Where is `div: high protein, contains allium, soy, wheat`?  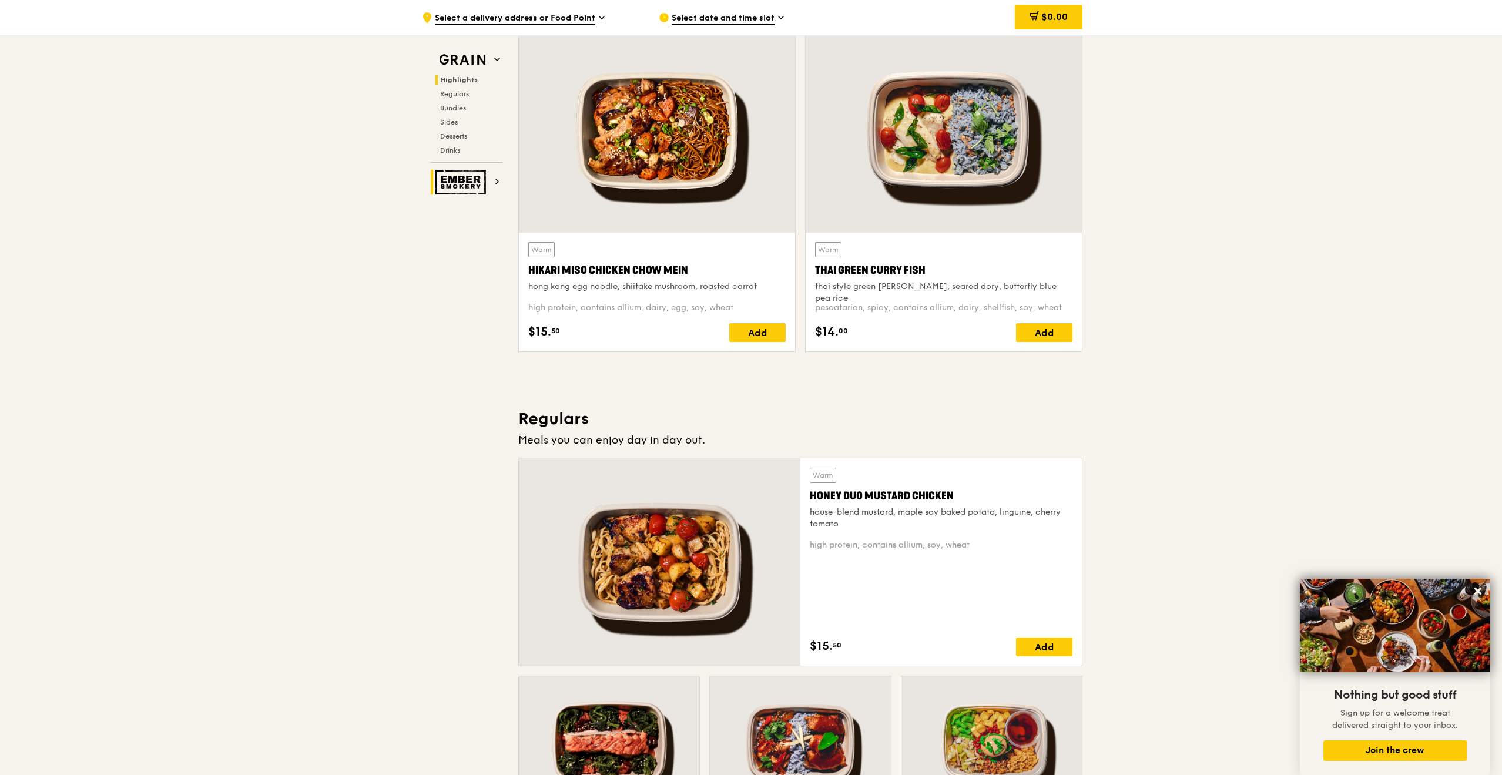
div: high protein, contains allium, soy, wheat is located at coordinates (941, 545).